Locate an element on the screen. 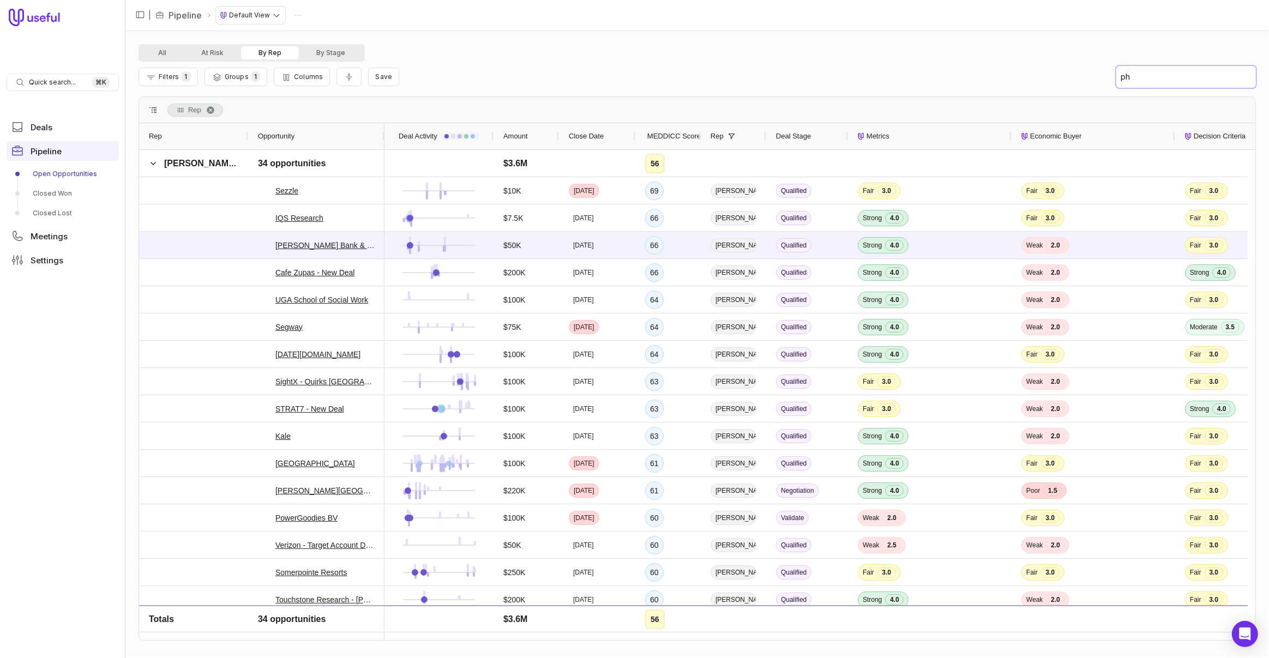 The width and height of the screenshot is (1269, 658). span: Rep is located at coordinates (195, 110).